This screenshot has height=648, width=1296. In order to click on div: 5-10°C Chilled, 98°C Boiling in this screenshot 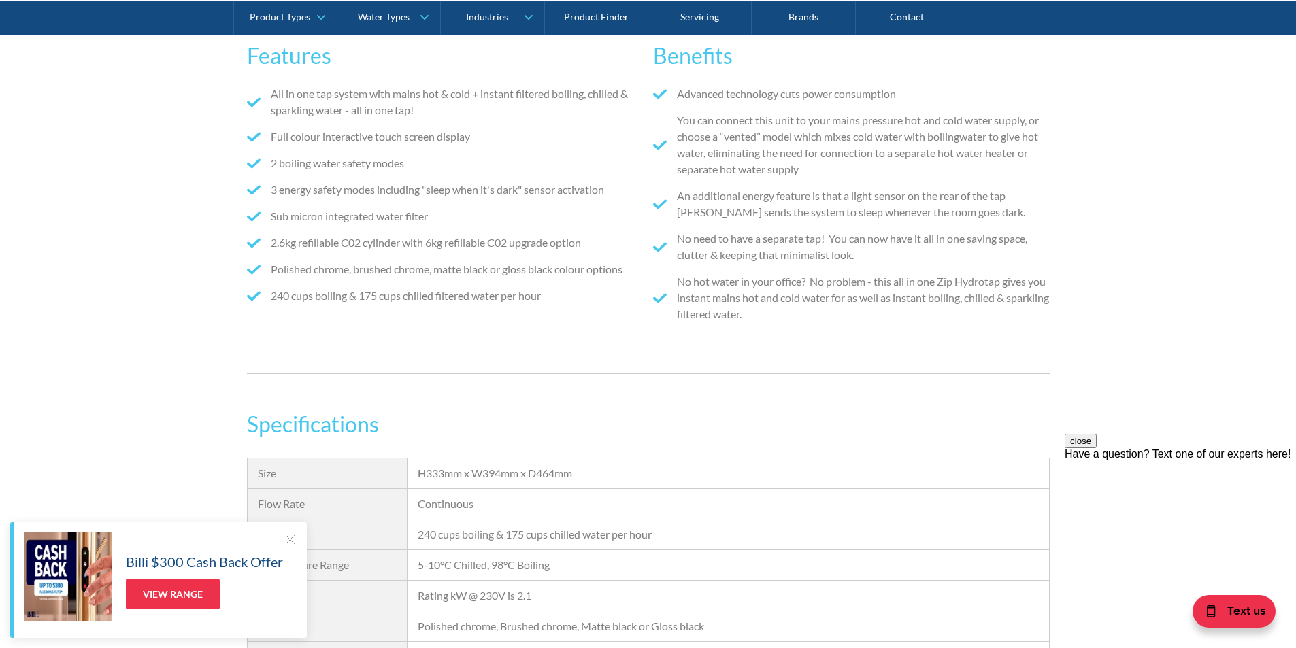, I will do `click(728, 565)`.